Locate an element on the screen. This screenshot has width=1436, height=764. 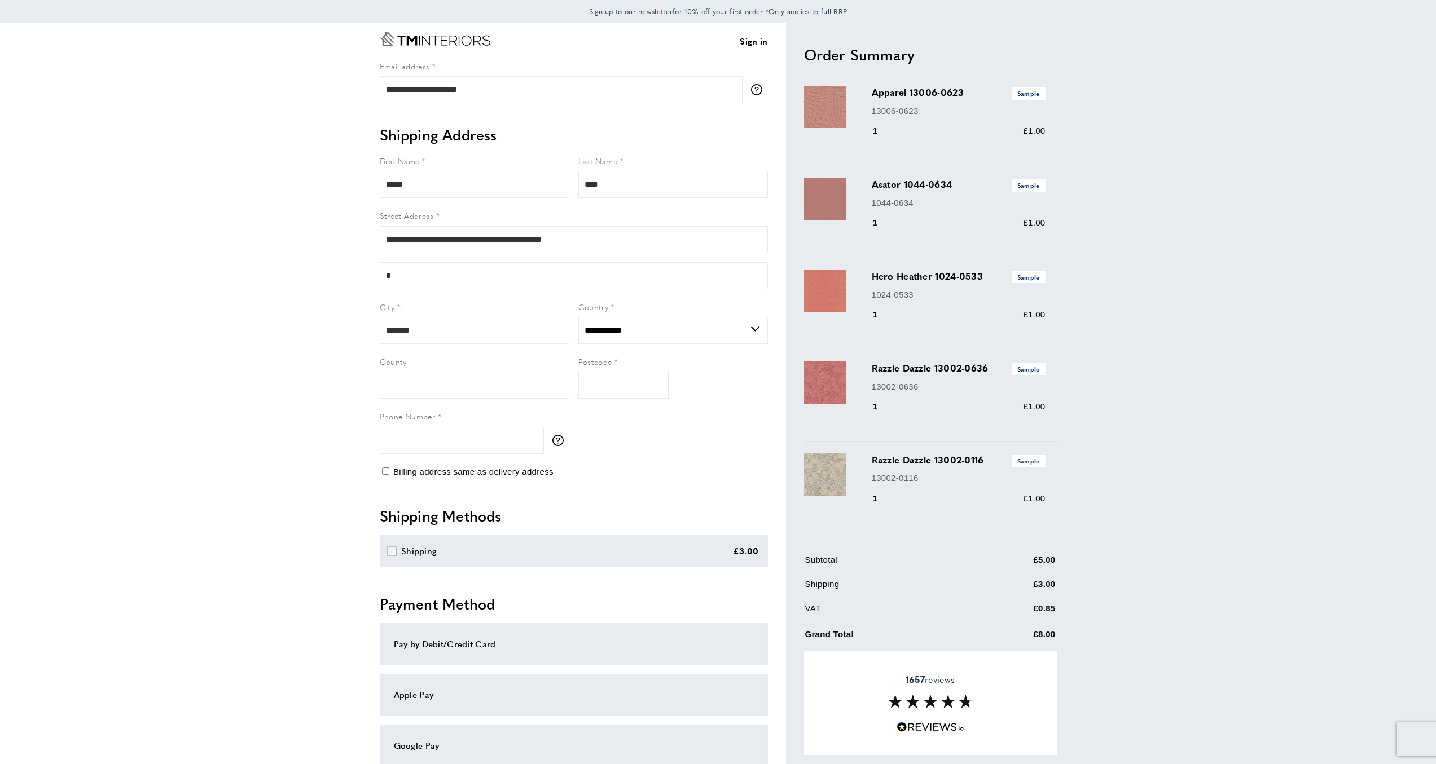
img: Reviews section is located at coordinates (930, 702).